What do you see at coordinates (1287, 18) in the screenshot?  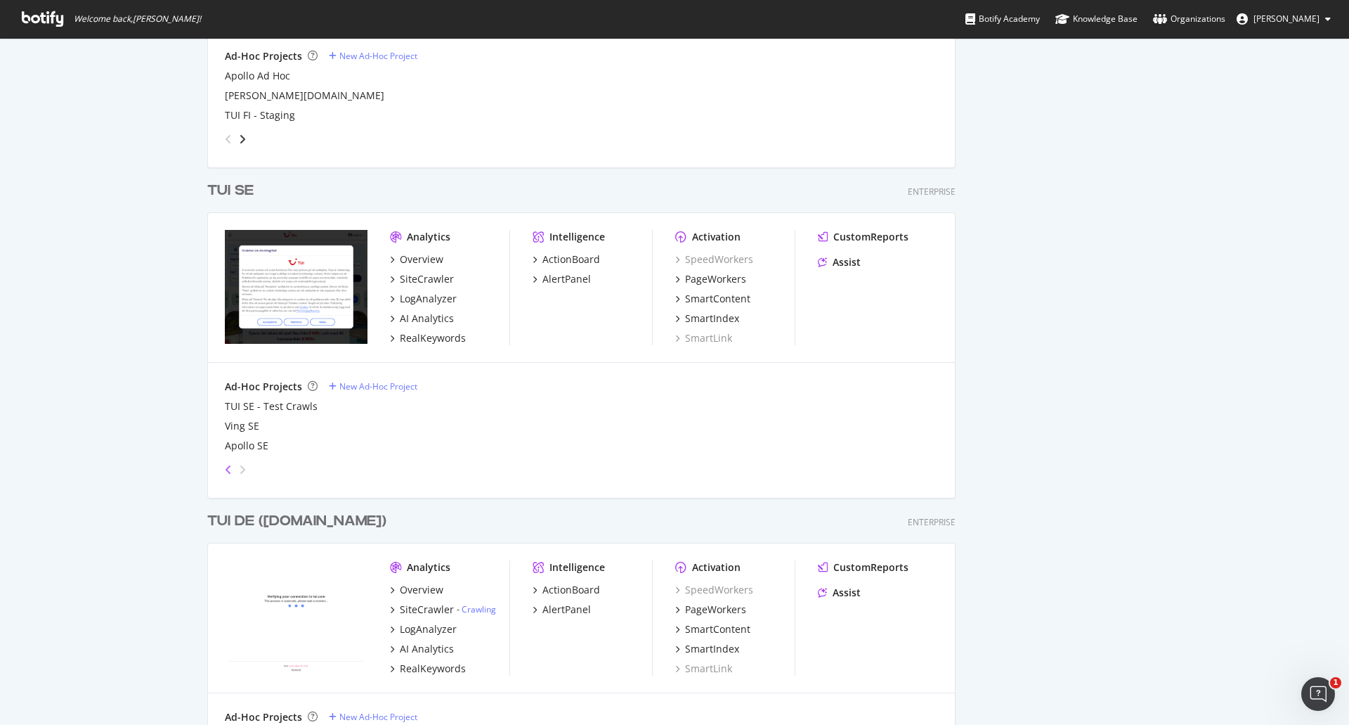 I see `span: Marcel Köhler` at bounding box center [1287, 18].